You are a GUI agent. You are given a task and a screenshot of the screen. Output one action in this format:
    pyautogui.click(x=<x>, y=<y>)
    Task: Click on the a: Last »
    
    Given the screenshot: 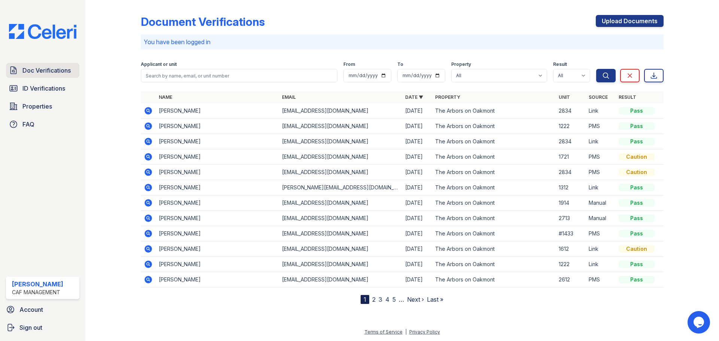 What is the action you would take?
    pyautogui.click(x=435, y=299)
    